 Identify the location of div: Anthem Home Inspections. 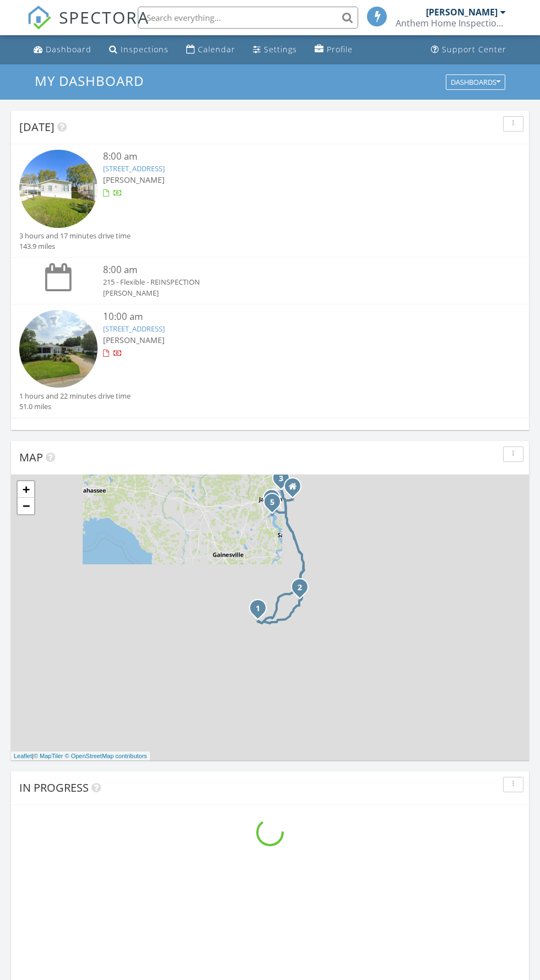
(450, 23).